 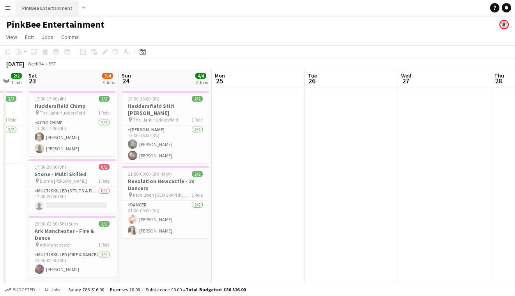 What do you see at coordinates (29, 37) in the screenshot?
I see `span: Edit` at bounding box center [29, 37].